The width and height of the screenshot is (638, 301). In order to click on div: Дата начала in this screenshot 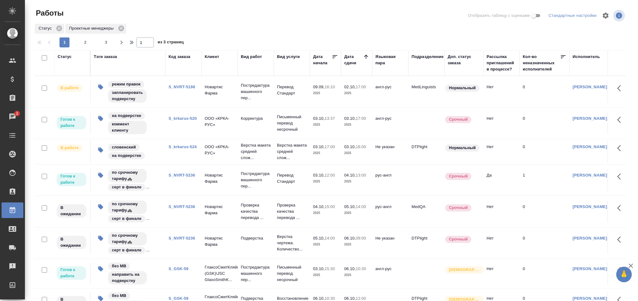, I will do `click(323, 60)`.